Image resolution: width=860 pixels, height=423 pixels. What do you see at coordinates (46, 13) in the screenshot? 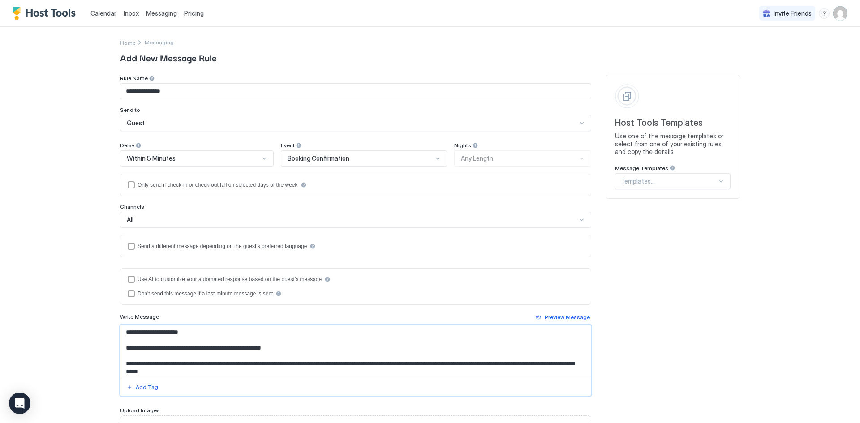
I see `div: Host Tools Logo` at bounding box center [46, 13].